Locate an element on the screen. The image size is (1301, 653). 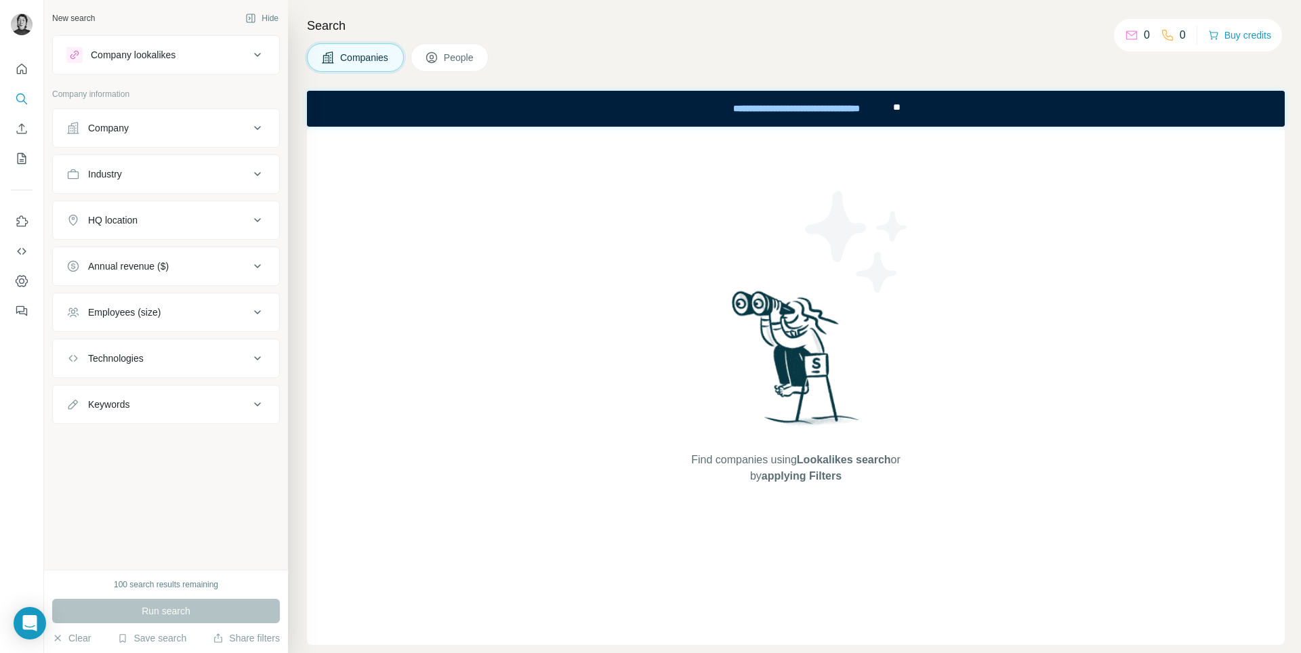
button: Feedback is located at coordinates (22, 311).